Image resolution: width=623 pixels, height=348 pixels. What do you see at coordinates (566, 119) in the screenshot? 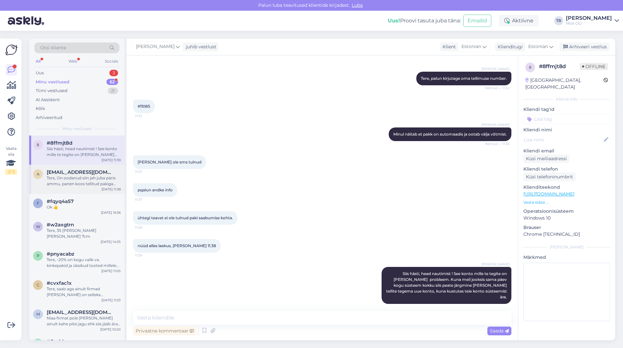
I see `input: Lisa tag` at bounding box center [566, 119].